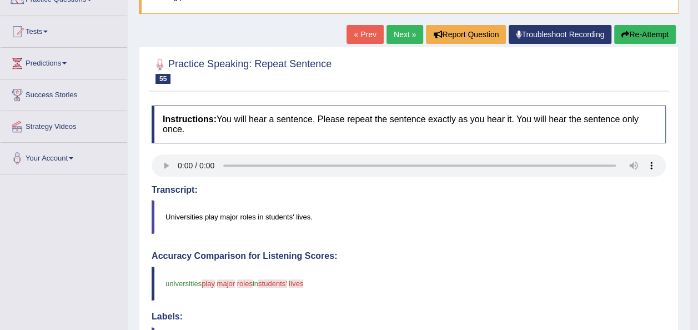 The height and width of the screenshot is (330, 698). What do you see at coordinates (208, 283) in the screenshot?
I see `span: play` at bounding box center [208, 283].